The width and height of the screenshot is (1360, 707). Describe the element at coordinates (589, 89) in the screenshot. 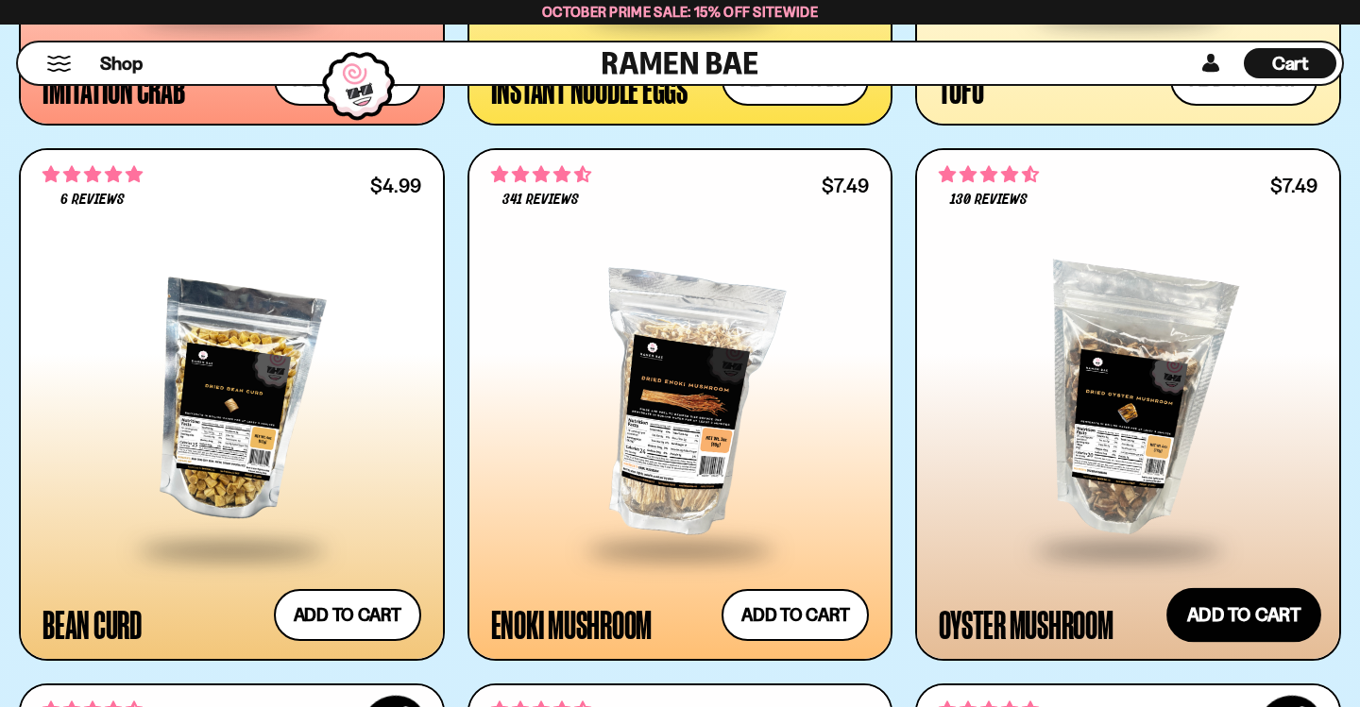

I see `div: Instant Noodle Eggs` at that location.